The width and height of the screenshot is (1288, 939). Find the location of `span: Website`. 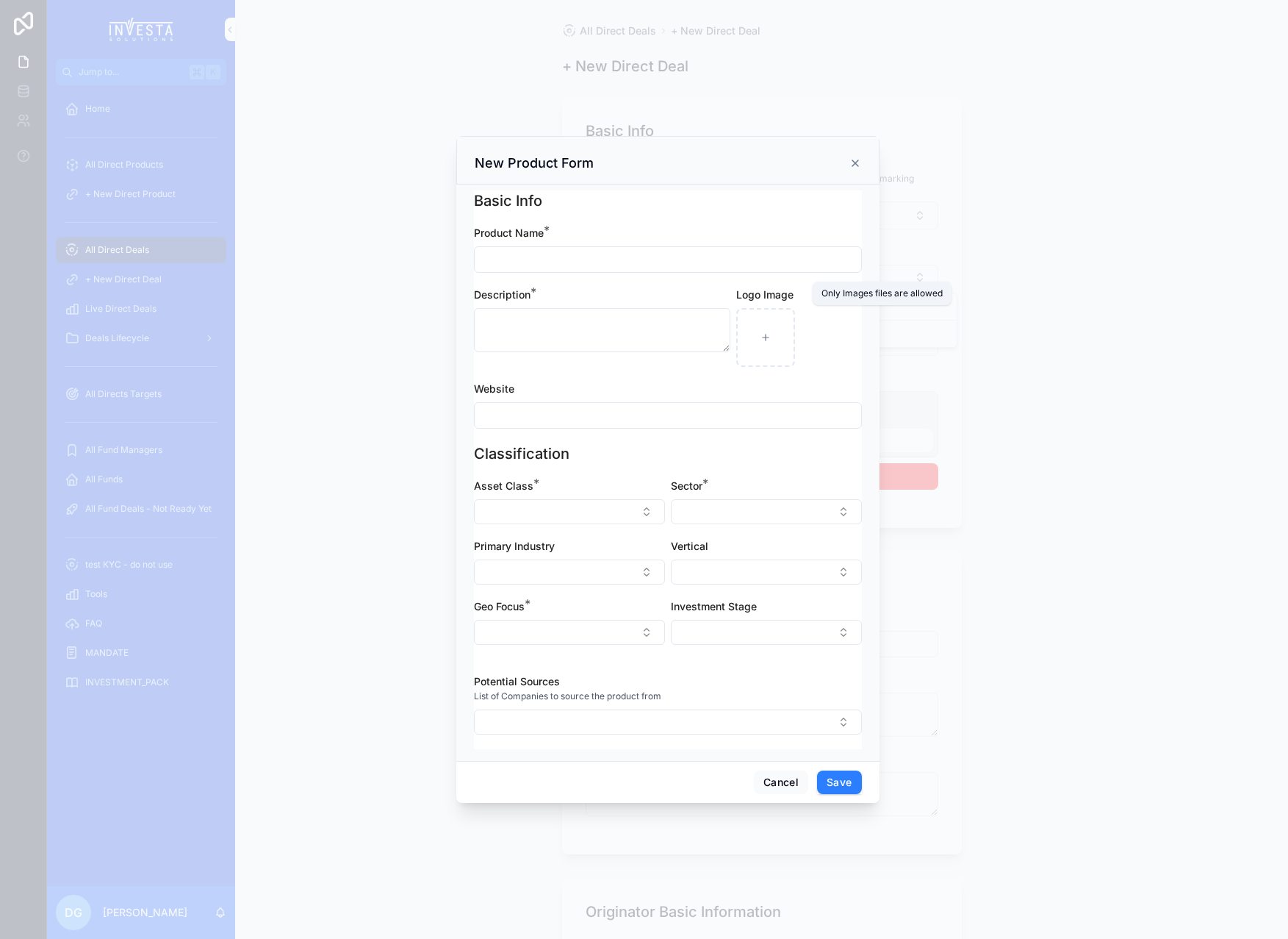

span: Website is located at coordinates (494, 388).